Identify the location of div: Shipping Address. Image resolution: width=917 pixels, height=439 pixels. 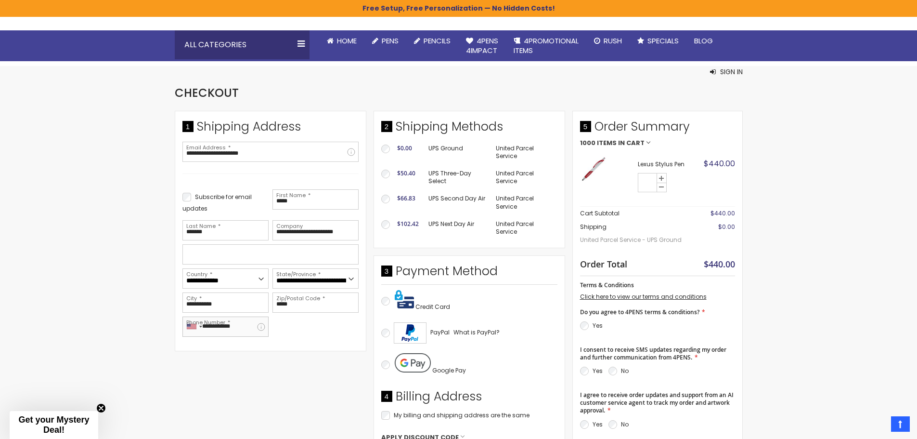
(271, 129).